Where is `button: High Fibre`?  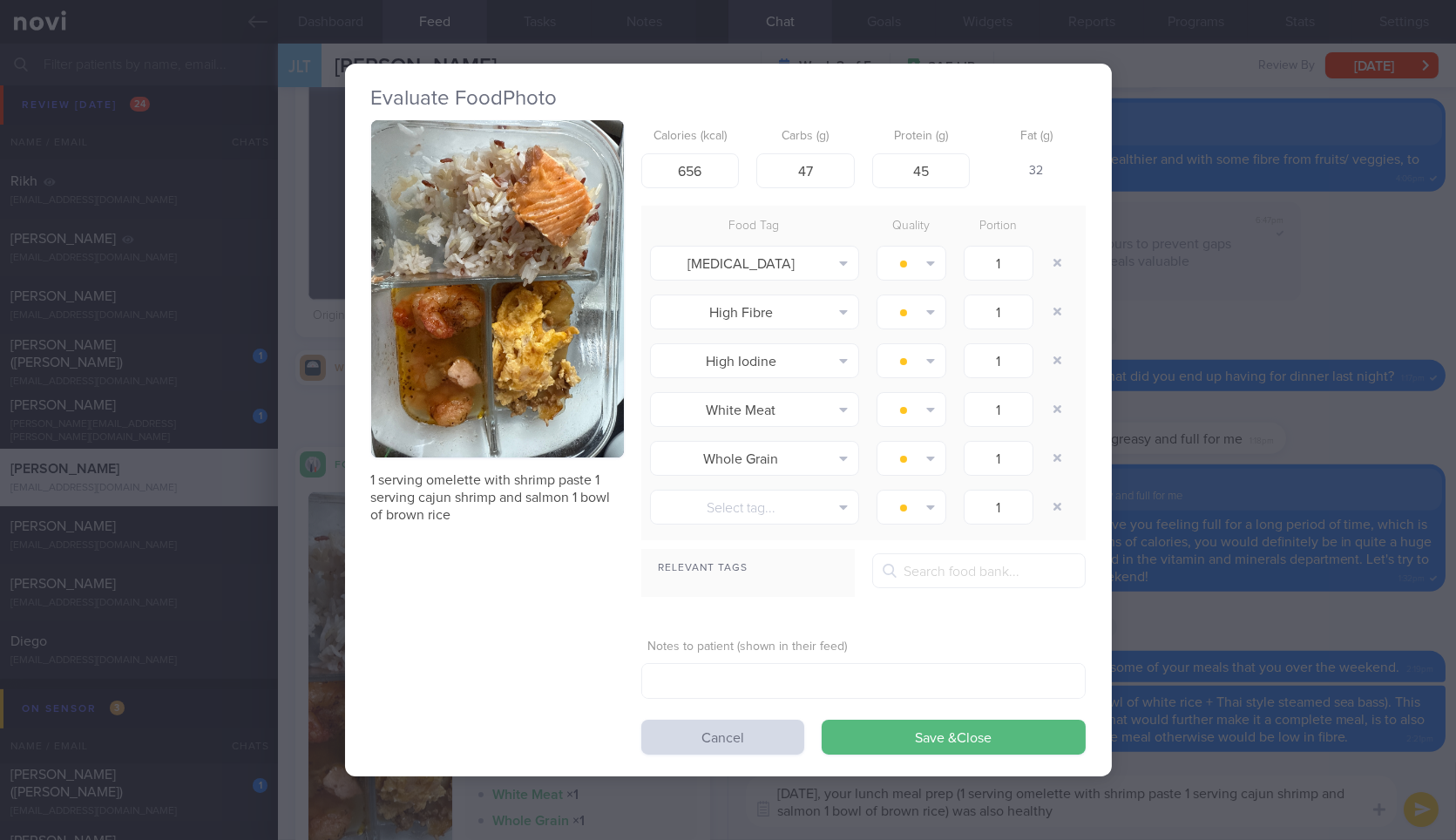 button: High Fibre is located at coordinates (754, 312).